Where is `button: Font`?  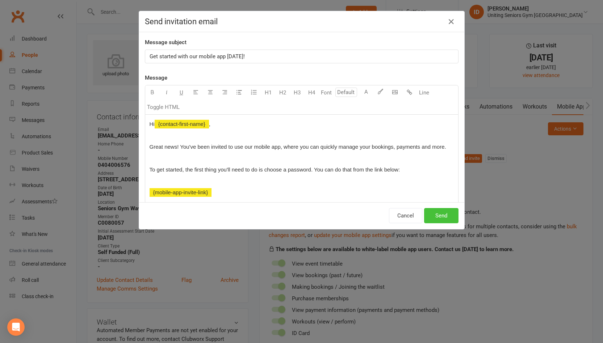 button: Font is located at coordinates (326, 93).